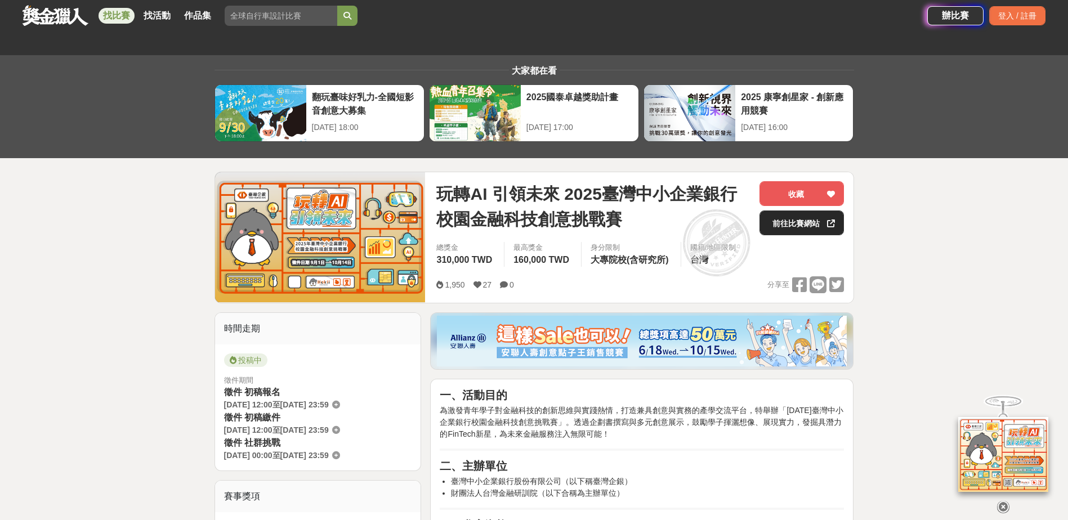  What do you see at coordinates (1003, 447) in the screenshot?
I see `img: d2146d9a-e6f6-4337-9592-8cefde37ba6b.png` at bounding box center [1003, 447].